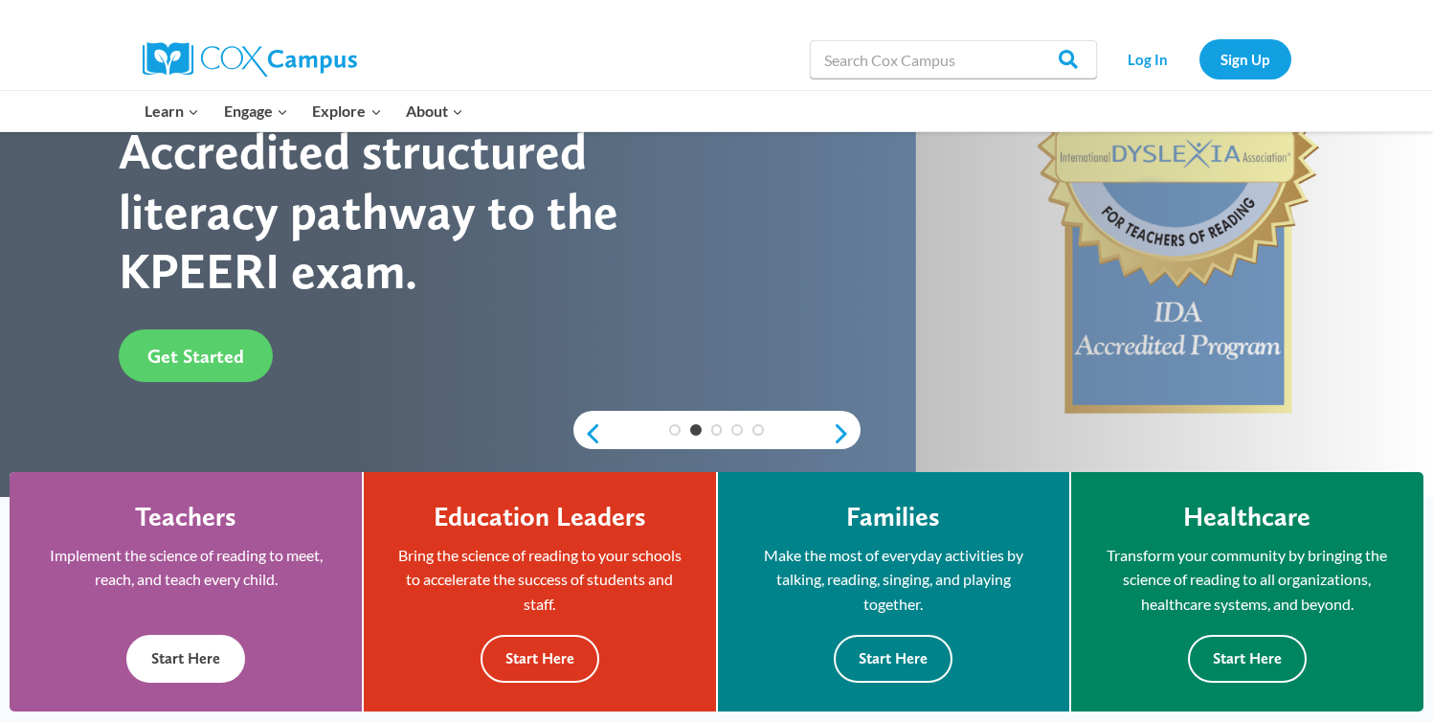  What do you see at coordinates (1246, 517) in the screenshot?
I see `h4: Healthcare` at bounding box center [1246, 517].